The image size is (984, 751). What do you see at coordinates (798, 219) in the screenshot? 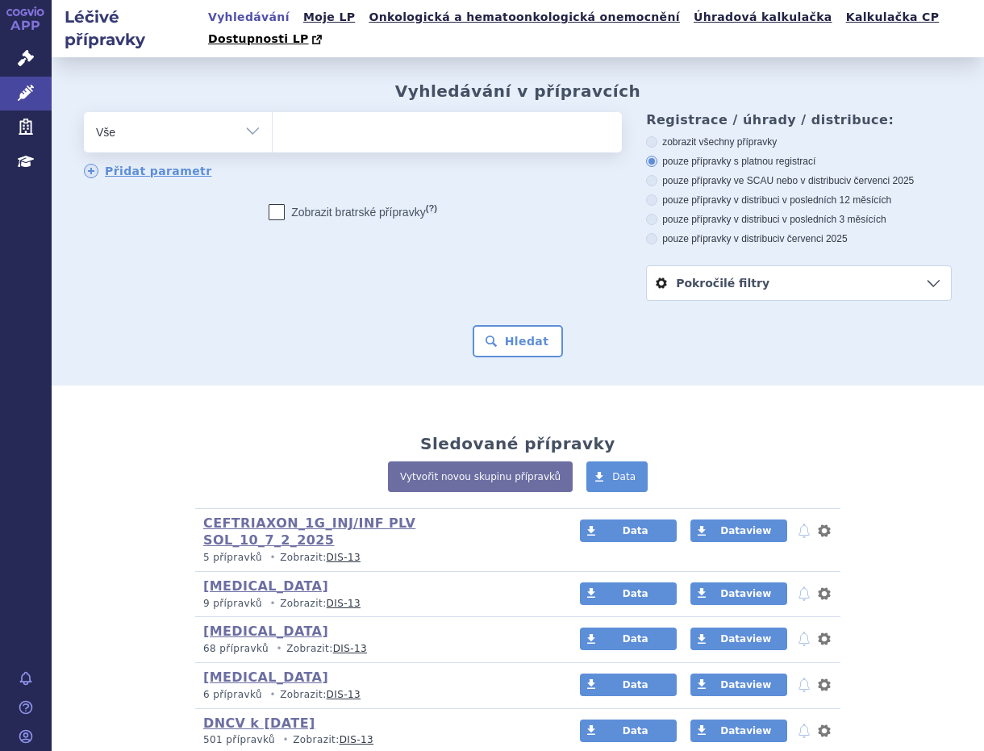
I see `label: pouze přípravky v distribuci v posledních 3 měsících` at bounding box center [798, 219].